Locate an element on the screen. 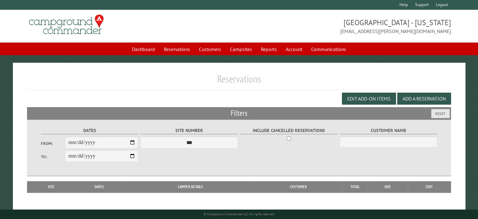 This screenshot has width=478, height=219. h1: Reservations is located at coordinates (239, 81).